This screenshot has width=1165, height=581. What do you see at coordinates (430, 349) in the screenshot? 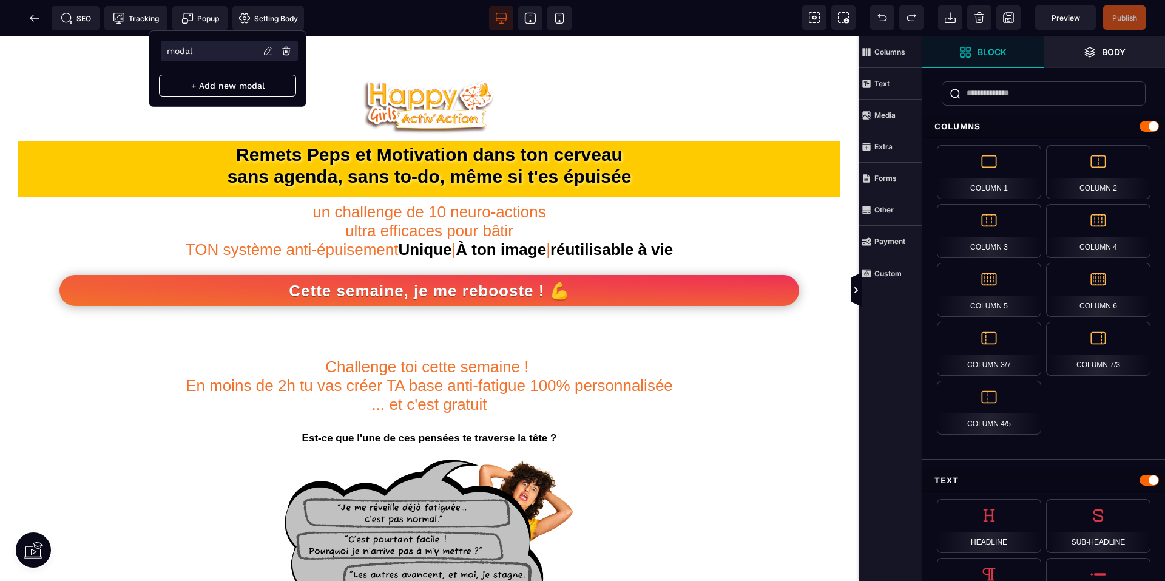
I see `h2: Challenge toi cette semaine ! En moins de 2h tu vas créer TA base anti-fatigue 100% personnalisée...` at bounding box center [430, 349].